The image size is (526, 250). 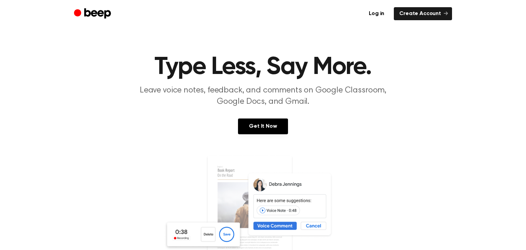 I want to click on p: Leave voice notes, feedback, and comments on Google Classroom, Google Docs, and Gmail., so click(x=263, y=96).